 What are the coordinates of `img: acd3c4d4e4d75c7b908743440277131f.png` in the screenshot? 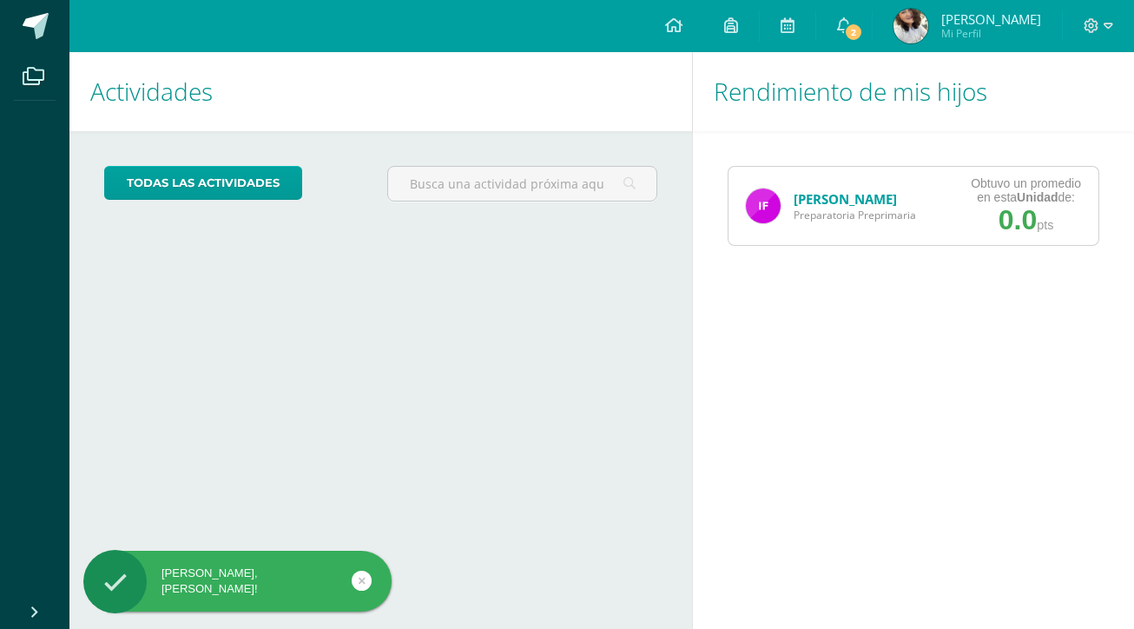 It's located at (763, 206).